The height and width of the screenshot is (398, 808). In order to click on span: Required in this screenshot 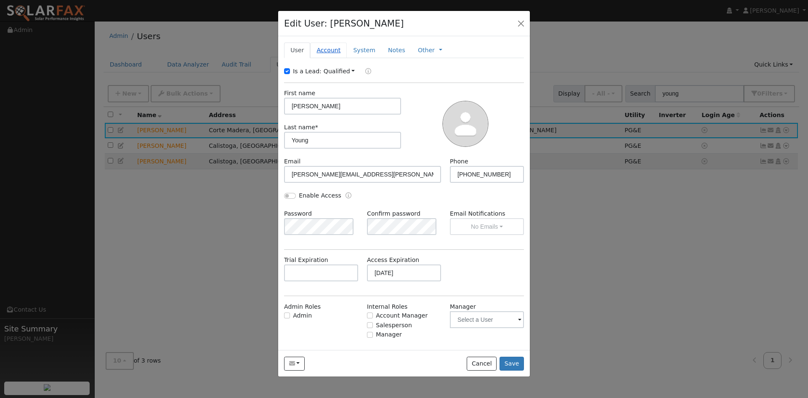, I will do `click(316, 127)`.